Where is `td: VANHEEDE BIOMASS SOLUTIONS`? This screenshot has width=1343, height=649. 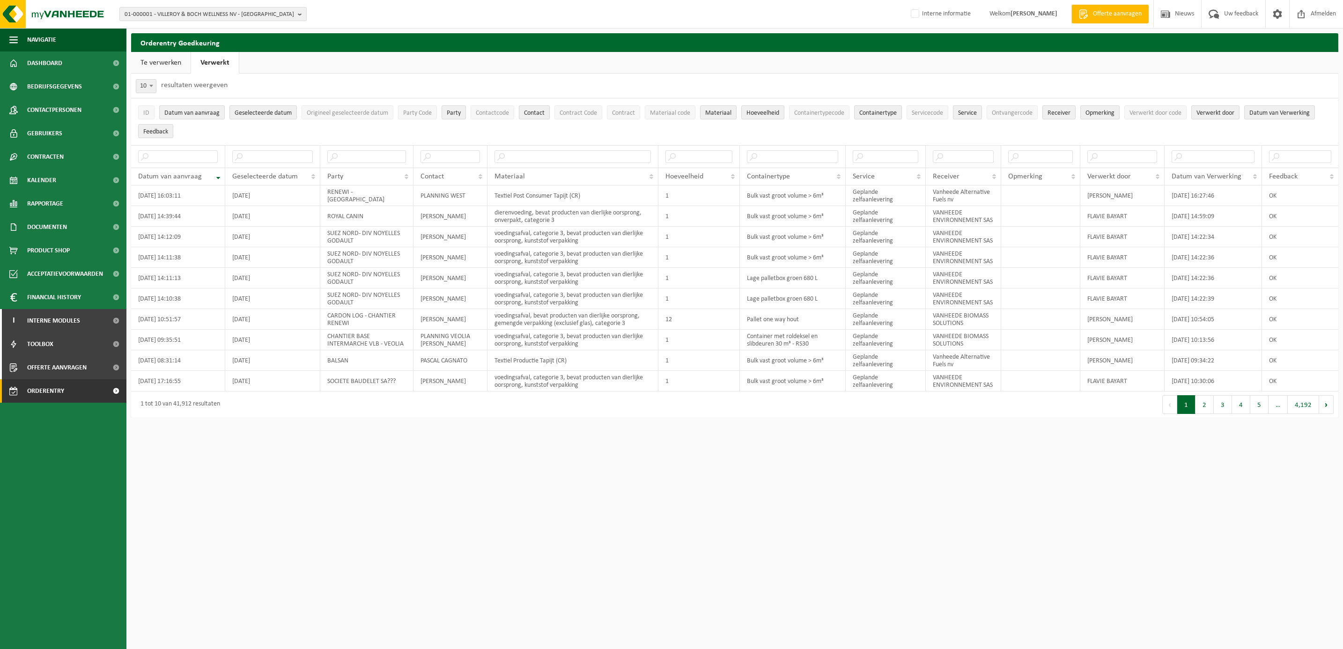 td: VANHEEDE BIOMASS SOLUTIONS is located at coordinates (963, 340).